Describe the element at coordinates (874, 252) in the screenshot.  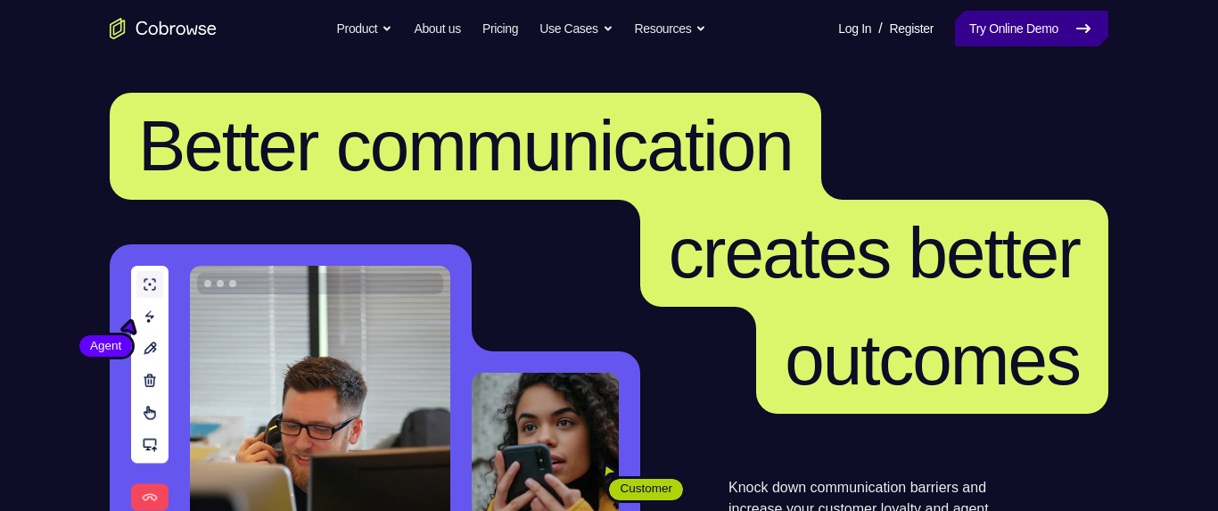
I see `span: creates better` at that location.